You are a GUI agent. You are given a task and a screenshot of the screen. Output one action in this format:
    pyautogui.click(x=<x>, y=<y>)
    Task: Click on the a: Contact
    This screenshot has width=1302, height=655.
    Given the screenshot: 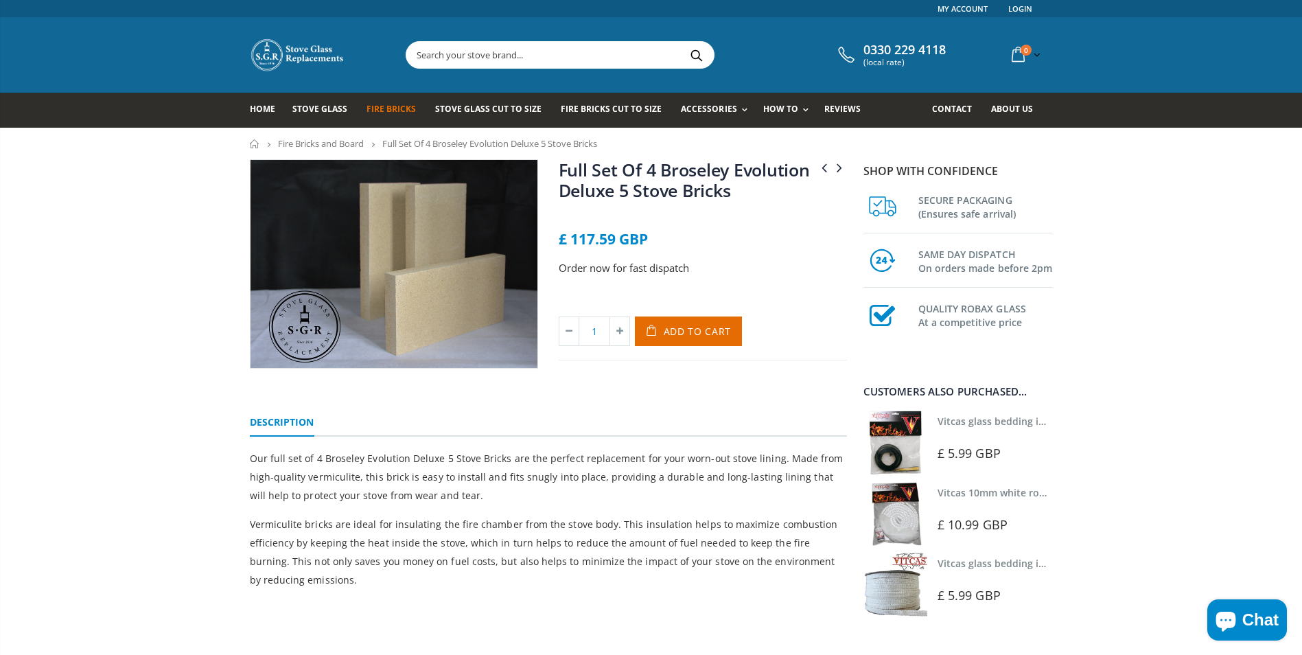 What is the action you would take?
    pyautogui.click(x=957, y=110)
    